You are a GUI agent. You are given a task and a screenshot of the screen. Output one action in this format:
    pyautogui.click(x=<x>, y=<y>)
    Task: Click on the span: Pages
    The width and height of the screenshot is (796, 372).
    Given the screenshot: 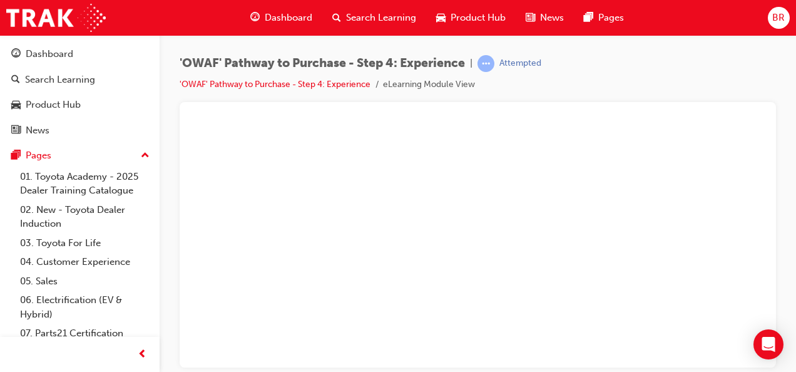 What is the action you would take?
    pyautogui.click(x=610, y=18)
    